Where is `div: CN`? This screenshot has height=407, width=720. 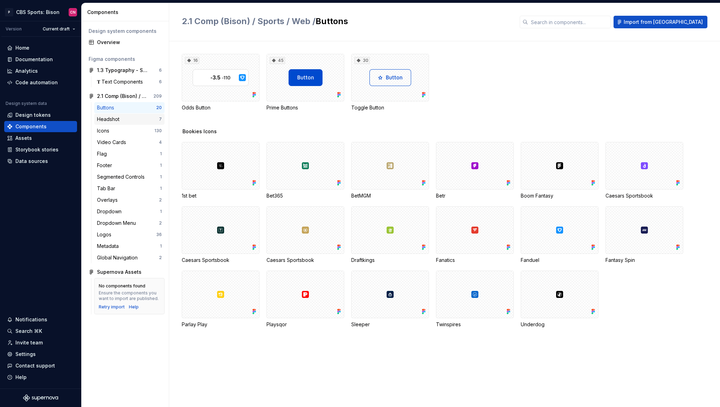
div: CN is located at coordinates (73, 12).